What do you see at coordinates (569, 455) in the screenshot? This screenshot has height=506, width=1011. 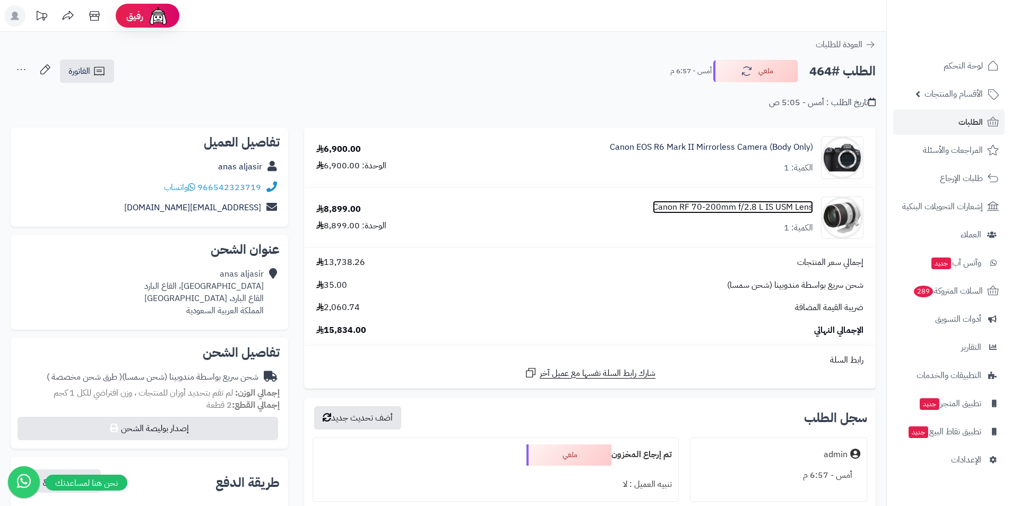 I see `div: ملغي` at bounding box center [569, 455].